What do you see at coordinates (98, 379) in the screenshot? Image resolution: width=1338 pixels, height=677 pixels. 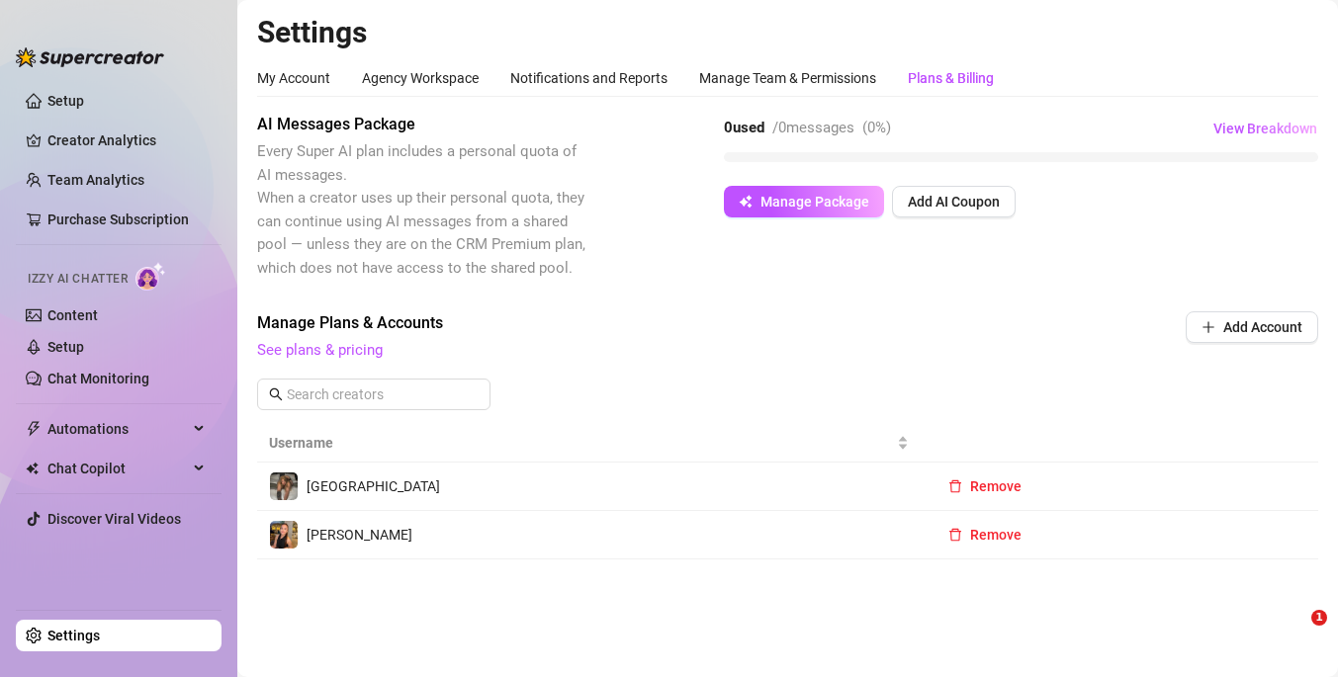 I see `a: Chat Monitoring` at bounding box center [98, 379].